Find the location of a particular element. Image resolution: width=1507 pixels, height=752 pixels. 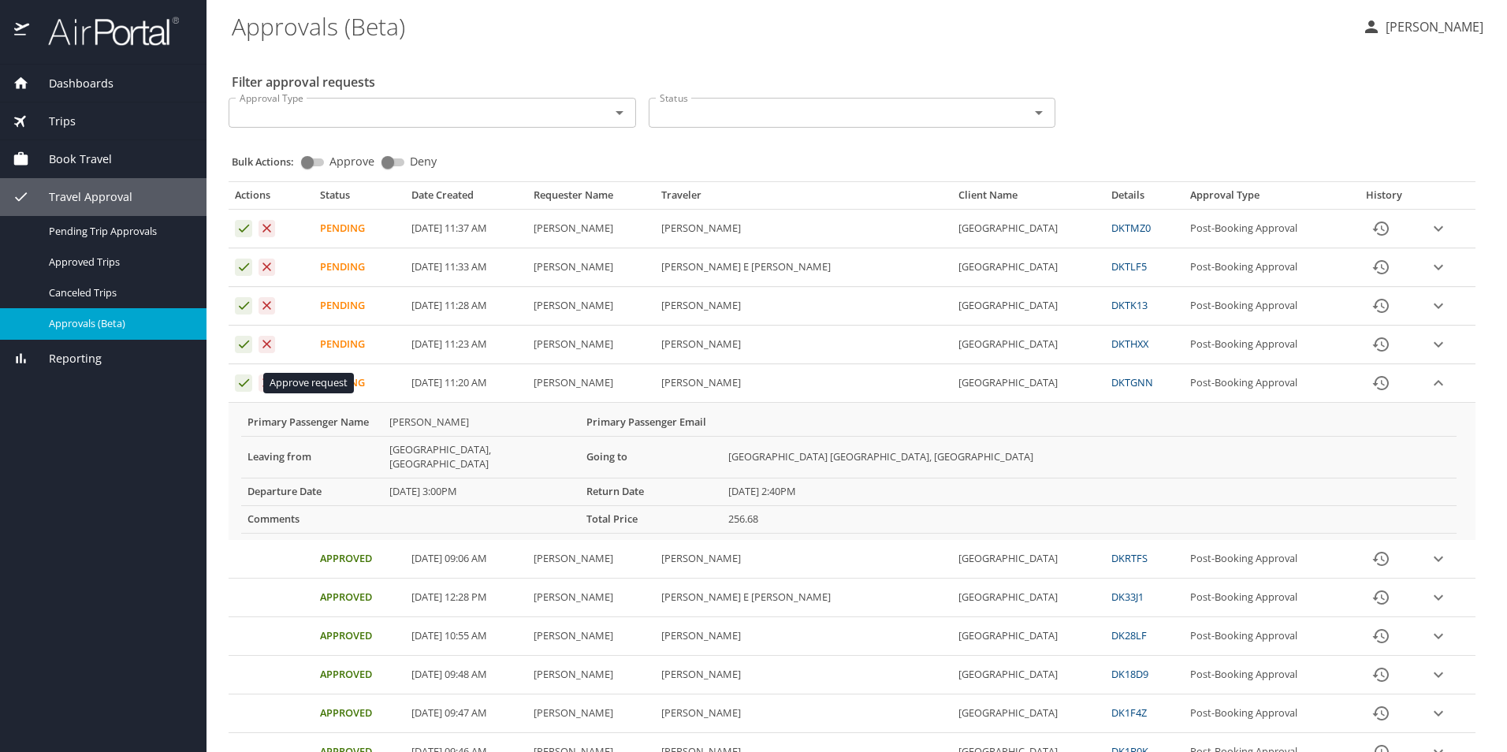

span: Reporting is located at coordinates (65, 359).